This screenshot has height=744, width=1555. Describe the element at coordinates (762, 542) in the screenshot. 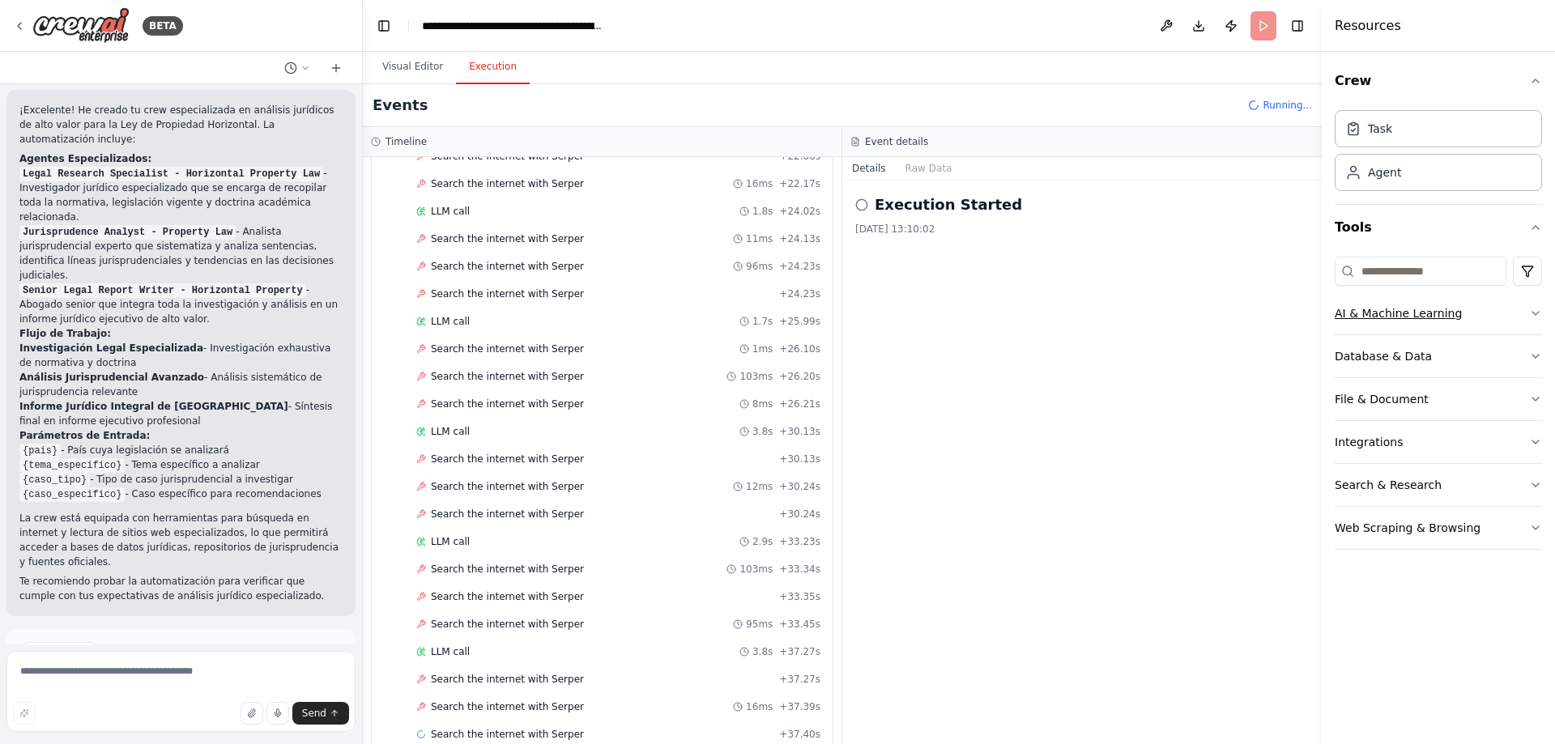

I see `span: 2.9s` at that location.